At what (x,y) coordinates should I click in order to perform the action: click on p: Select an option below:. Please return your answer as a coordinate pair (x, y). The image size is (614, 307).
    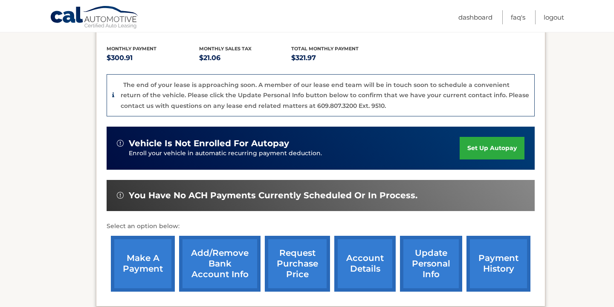
    Looking at the image, I should click on (321, 227).